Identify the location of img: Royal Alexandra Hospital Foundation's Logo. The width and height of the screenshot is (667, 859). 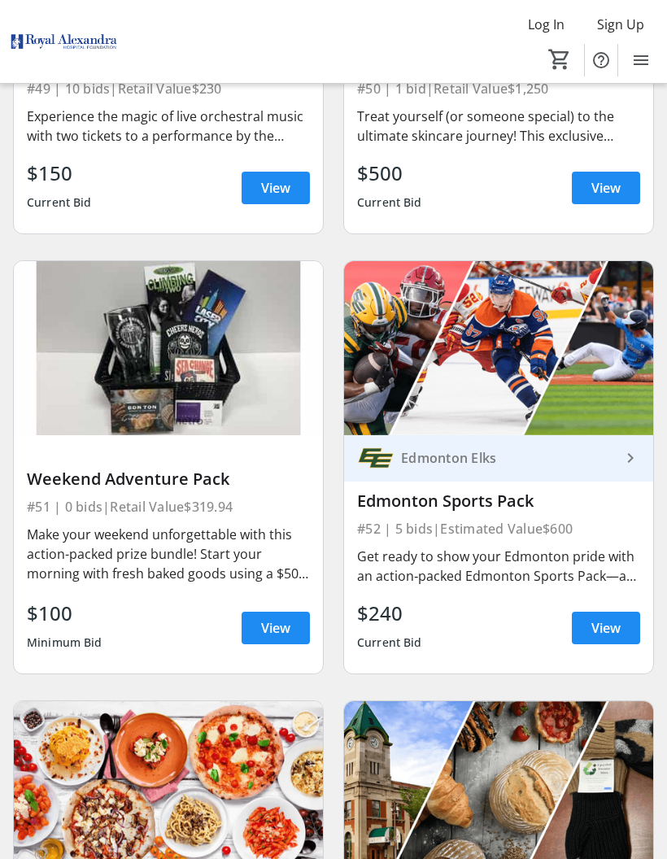
(63, 41).